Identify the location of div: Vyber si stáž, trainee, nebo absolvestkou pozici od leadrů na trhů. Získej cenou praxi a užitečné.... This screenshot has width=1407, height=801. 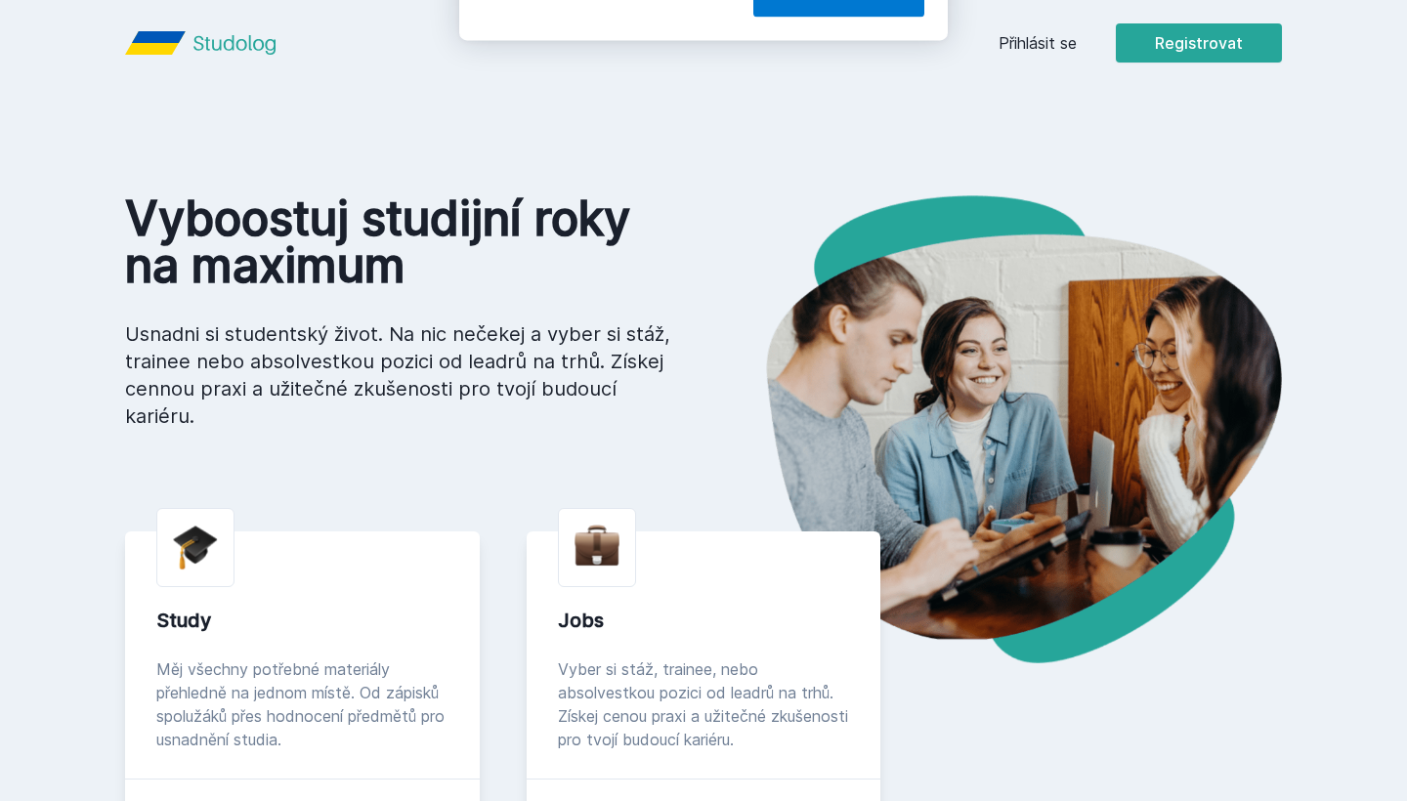
(703, 704).